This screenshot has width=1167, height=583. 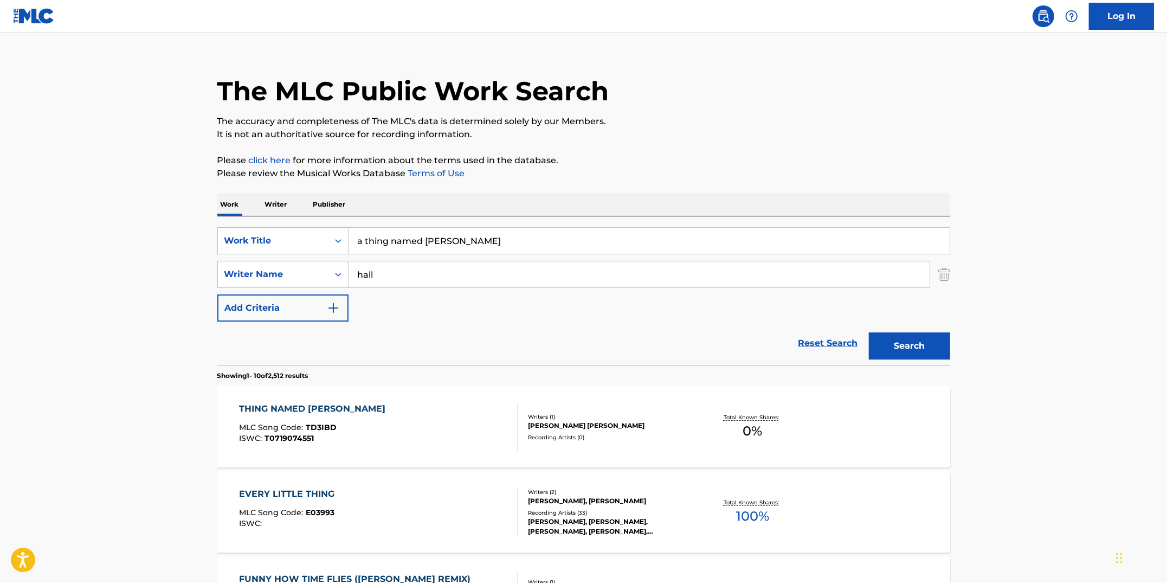 What do you see at coordinates (289, 438) in the screenshot?
I see `span: T0719074551` at bounding box center [289, 438].